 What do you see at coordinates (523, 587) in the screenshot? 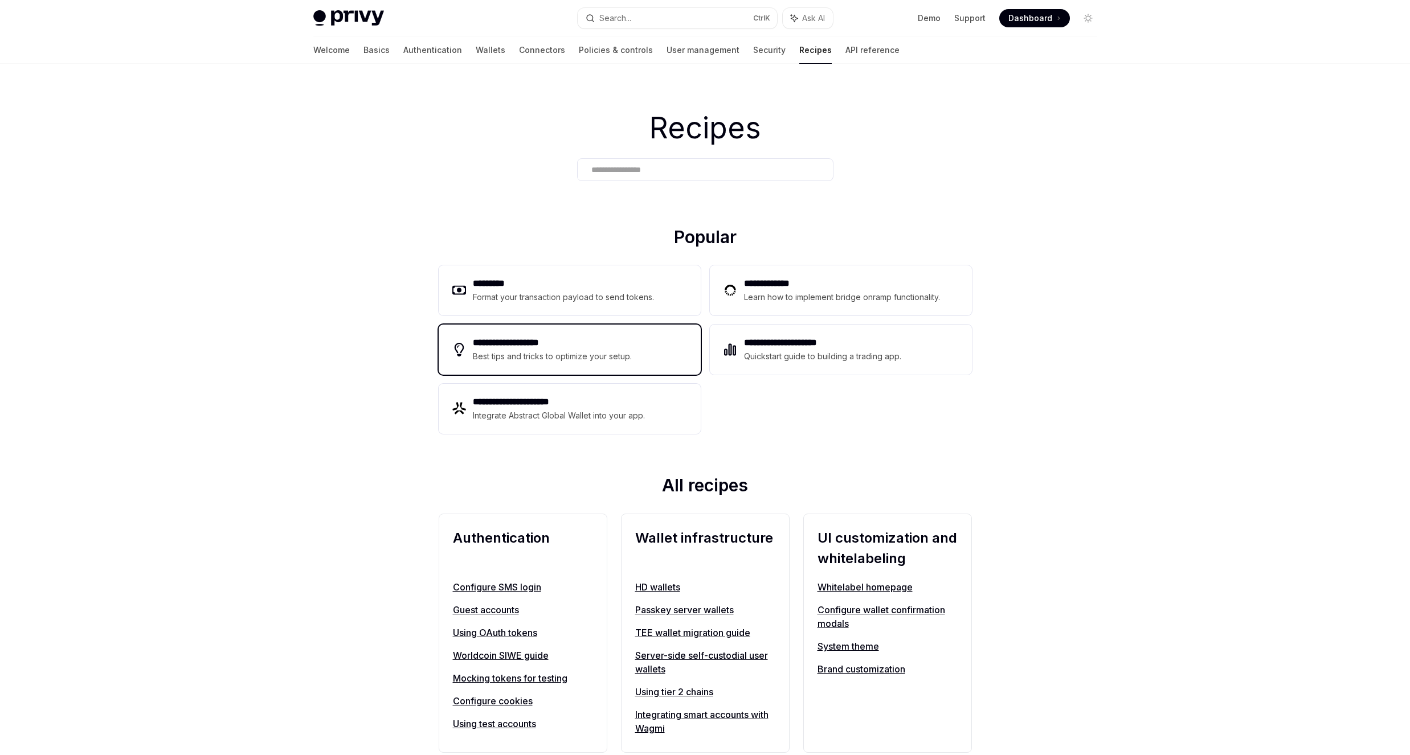
I see `a: Configure SMS login` at bounding box center [523, 587].